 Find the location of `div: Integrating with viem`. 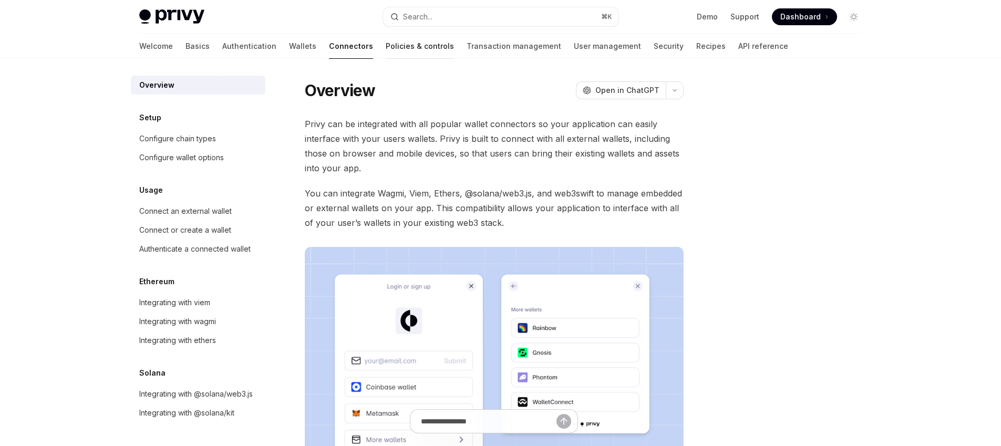

div: Integrating with viem is located at coordinates (174, 303).